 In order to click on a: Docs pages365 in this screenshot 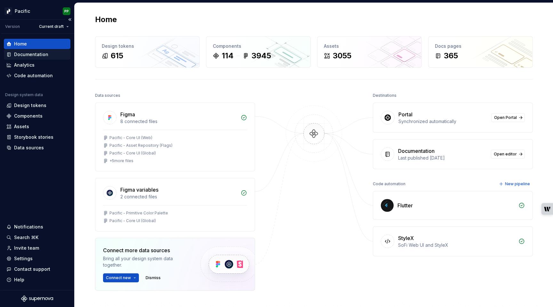, I will do `click(480, 52)`.